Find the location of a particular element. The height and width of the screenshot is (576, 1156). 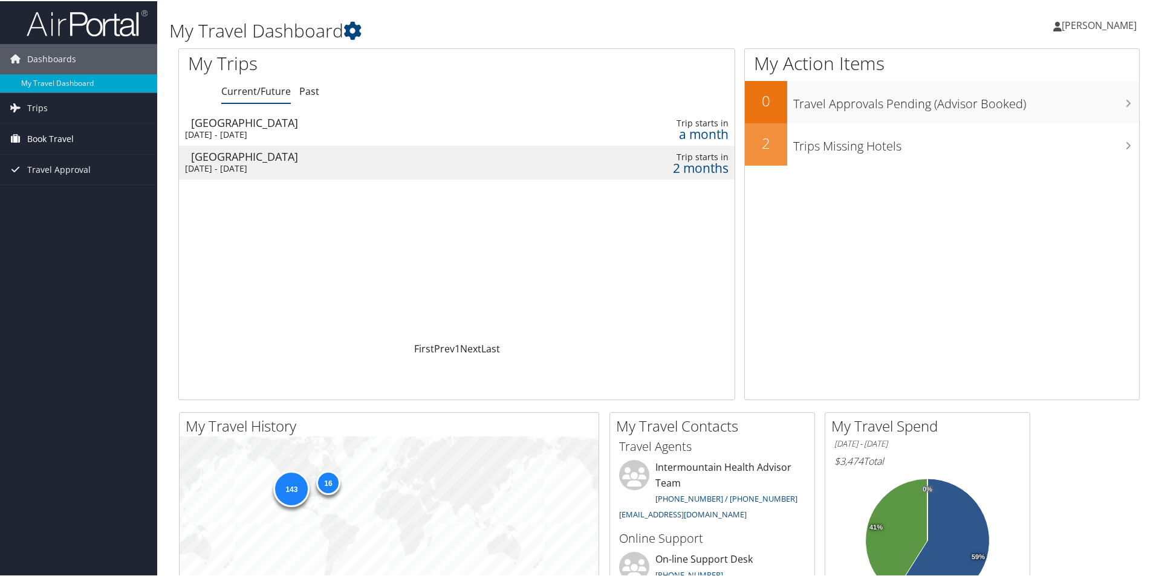

a: Prev is located at coordinates (444, 348).